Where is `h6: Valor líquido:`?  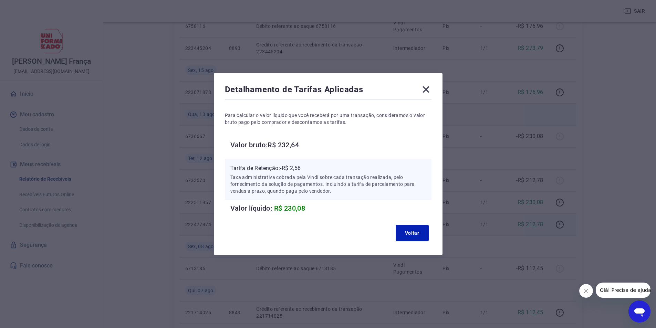 h6: Valor líquido: is located at coordinates (331, 208).